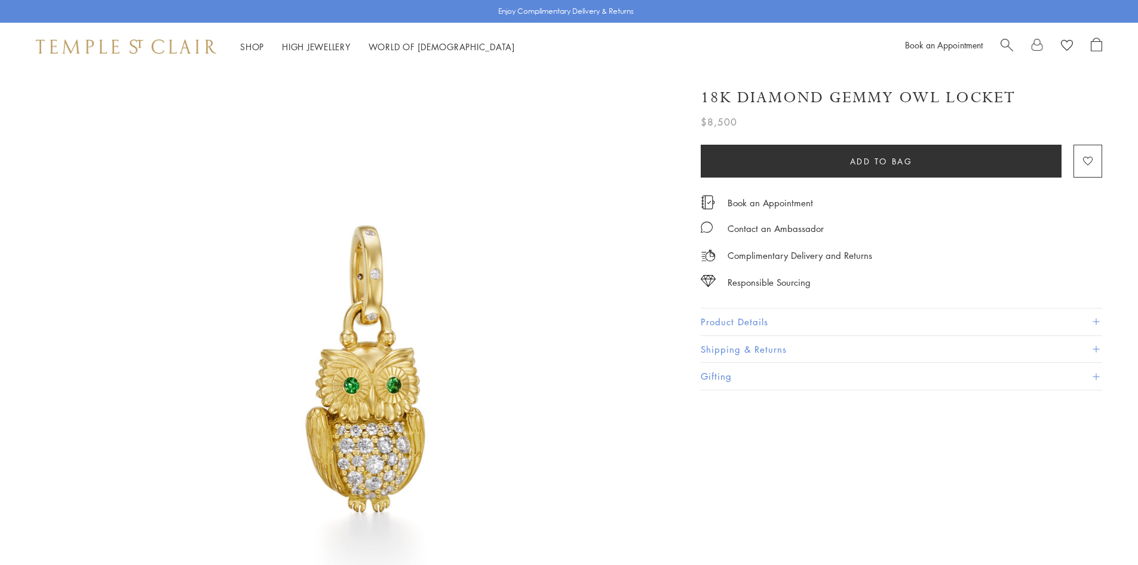 Image resolution: width=1138 pixels, height=565 pixels. I want to click on nav: Main navigation, so click(378, 47).